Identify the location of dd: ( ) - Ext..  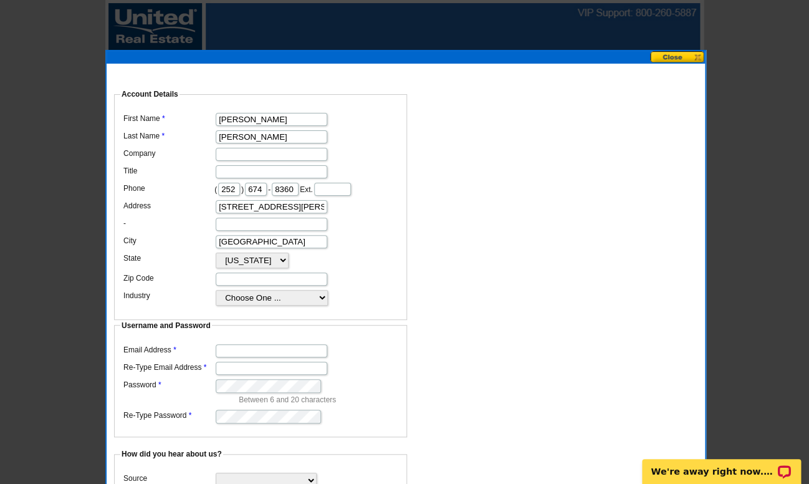
(260, 188).